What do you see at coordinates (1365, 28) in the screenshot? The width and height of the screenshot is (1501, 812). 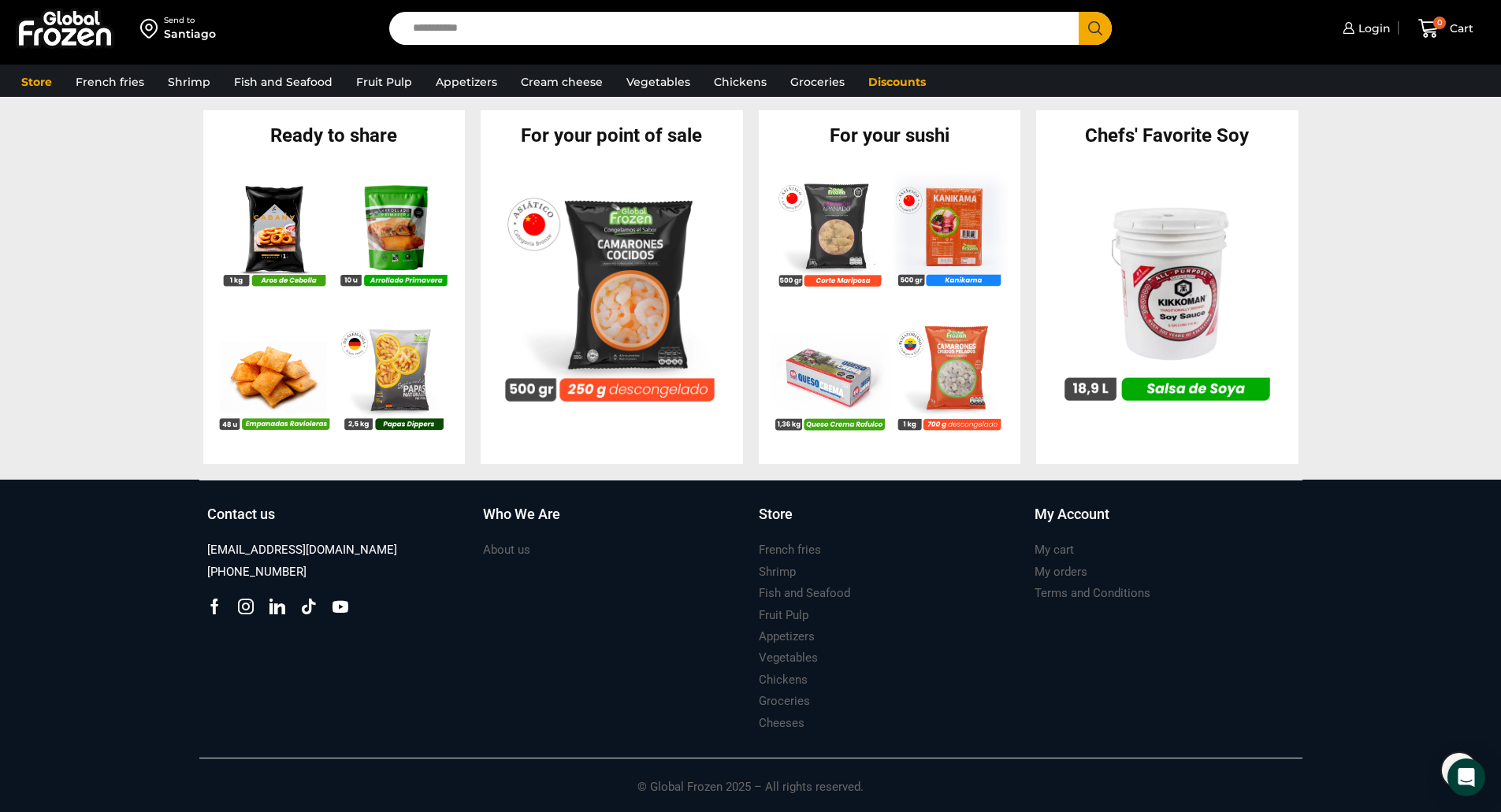 I see `a: Login` at bounding box center [1365, 28].